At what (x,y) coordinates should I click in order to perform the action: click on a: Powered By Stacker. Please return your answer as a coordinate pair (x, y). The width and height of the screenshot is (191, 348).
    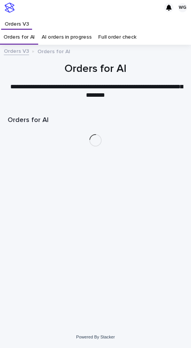
    Looking at the image, I should click on (95, 337).